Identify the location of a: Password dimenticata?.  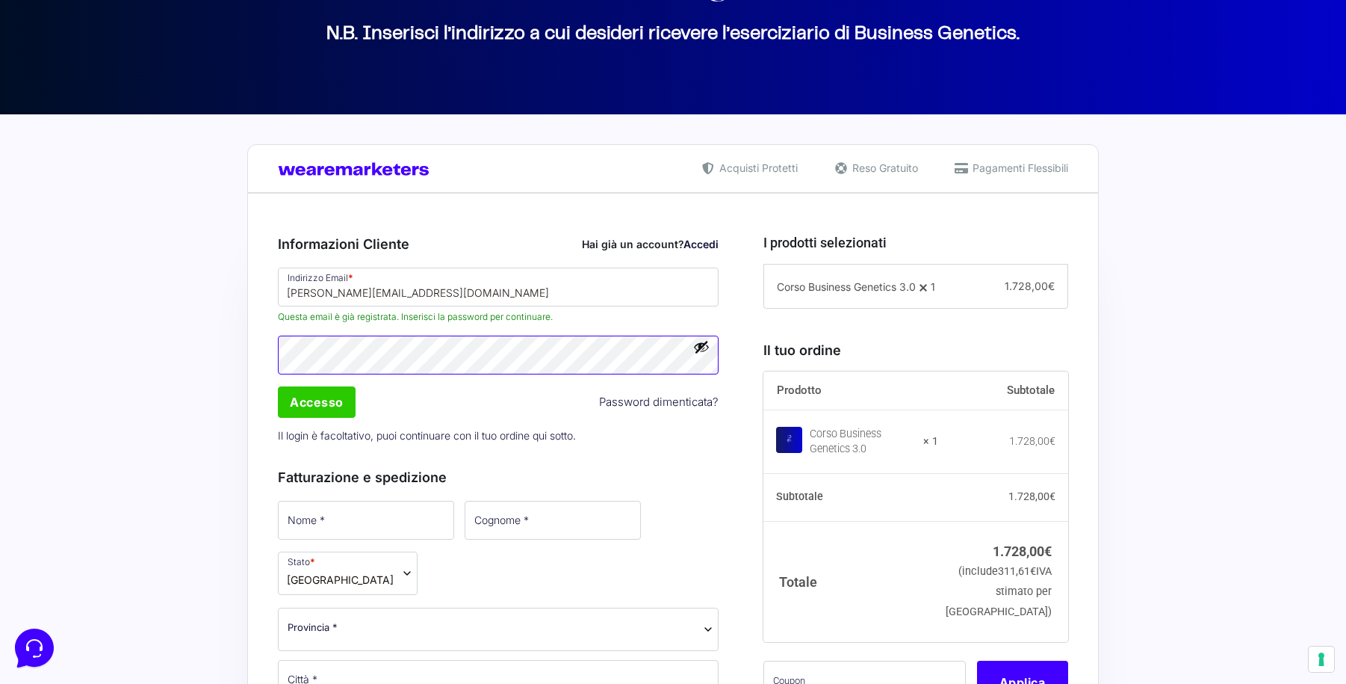
(659, 402).